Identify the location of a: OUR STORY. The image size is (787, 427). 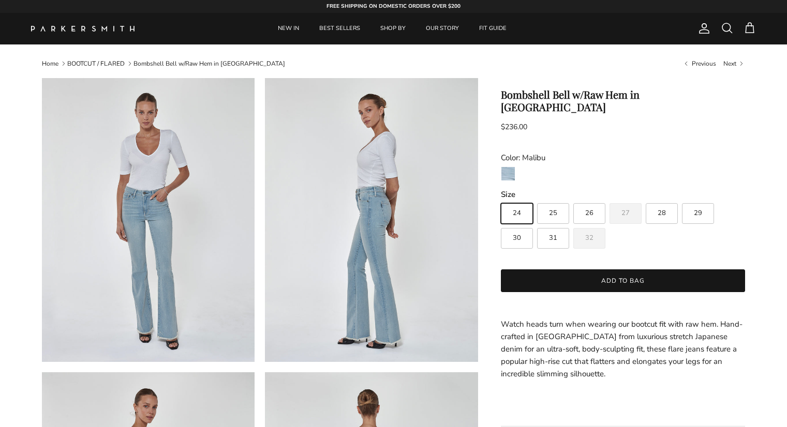
(442, 28).